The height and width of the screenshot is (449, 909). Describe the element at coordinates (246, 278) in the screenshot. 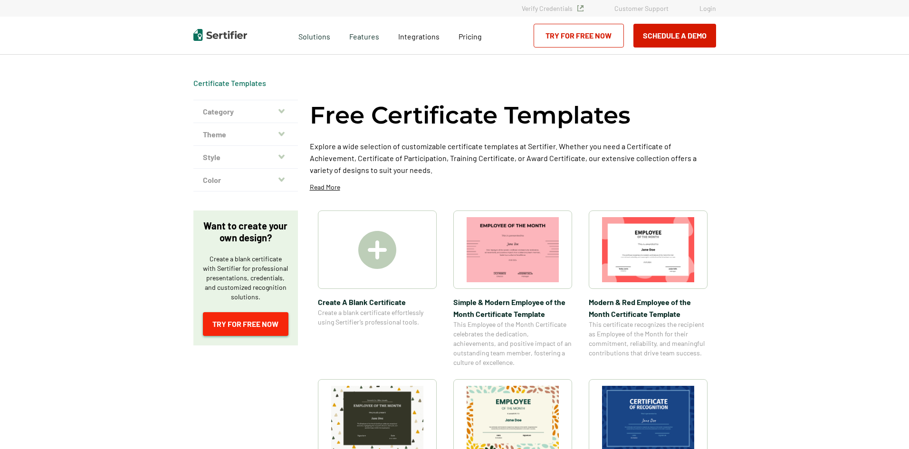

I see `p: Create a blank certificate with Sertifier for professional presentations, credentials, and custom...` at that location.